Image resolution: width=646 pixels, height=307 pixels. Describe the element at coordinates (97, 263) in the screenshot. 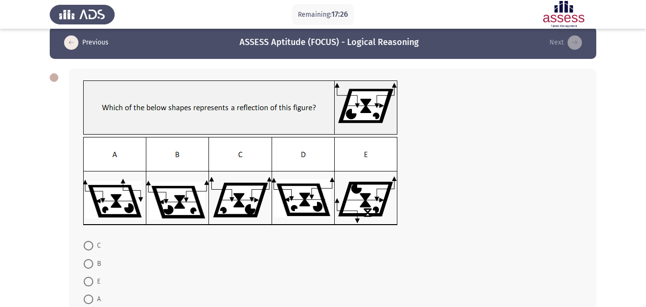

I see `span: B` at that location.